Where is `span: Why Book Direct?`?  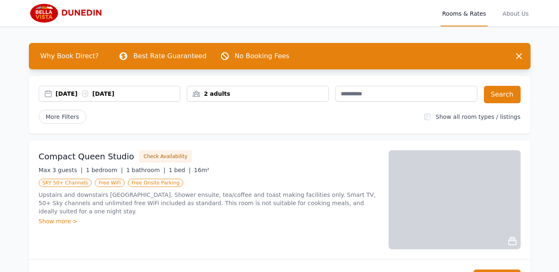 span: Why Book Direct? is located at coordinates (70, 56).